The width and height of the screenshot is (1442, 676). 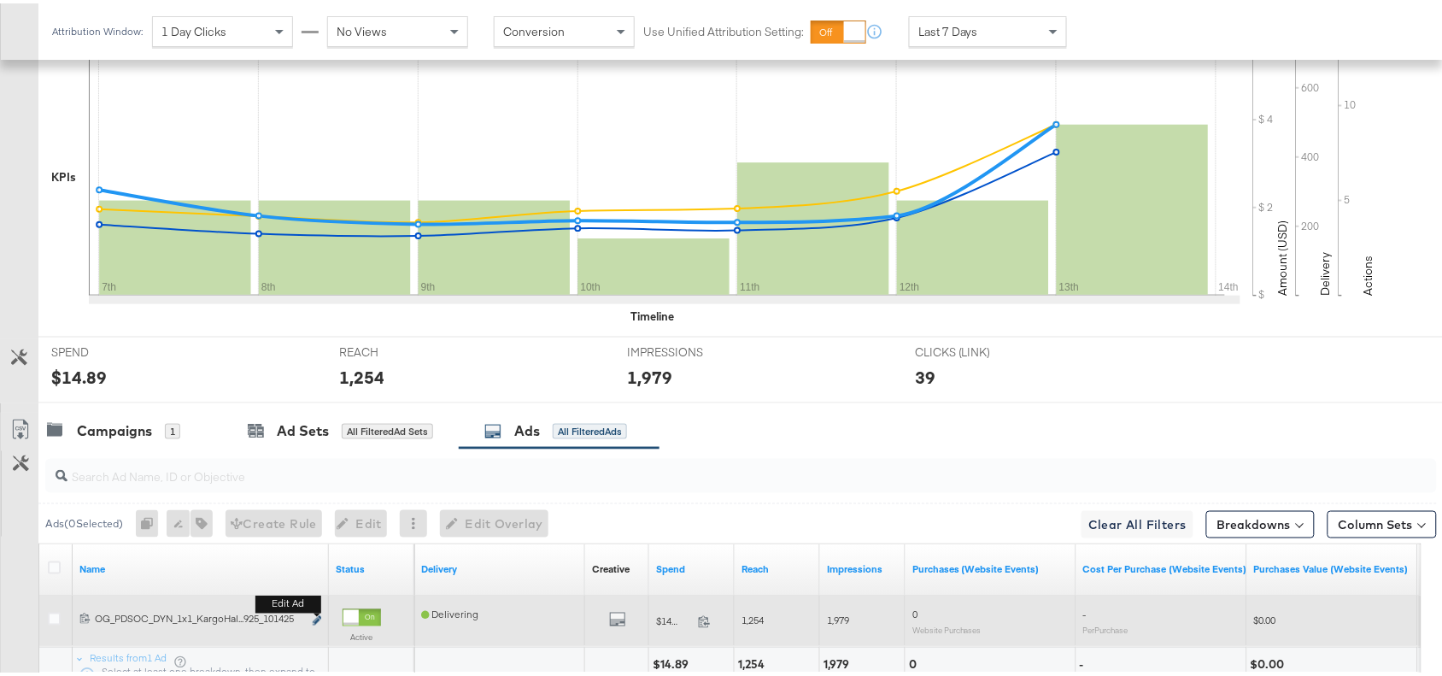 What do you see at coordinates (361, 634) in the screenshot?
I see `label: Active` at bounding box center [361, 634].